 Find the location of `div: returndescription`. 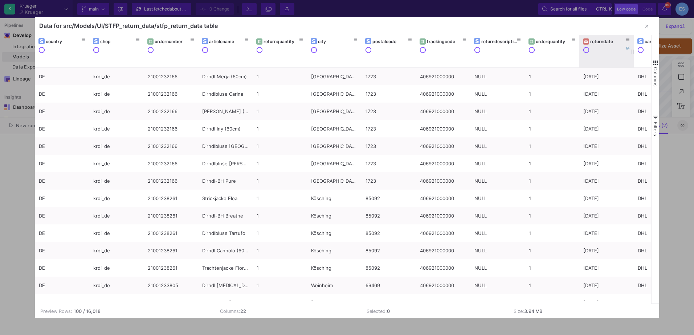

div: returndescription is located at coordinates (499, 41).